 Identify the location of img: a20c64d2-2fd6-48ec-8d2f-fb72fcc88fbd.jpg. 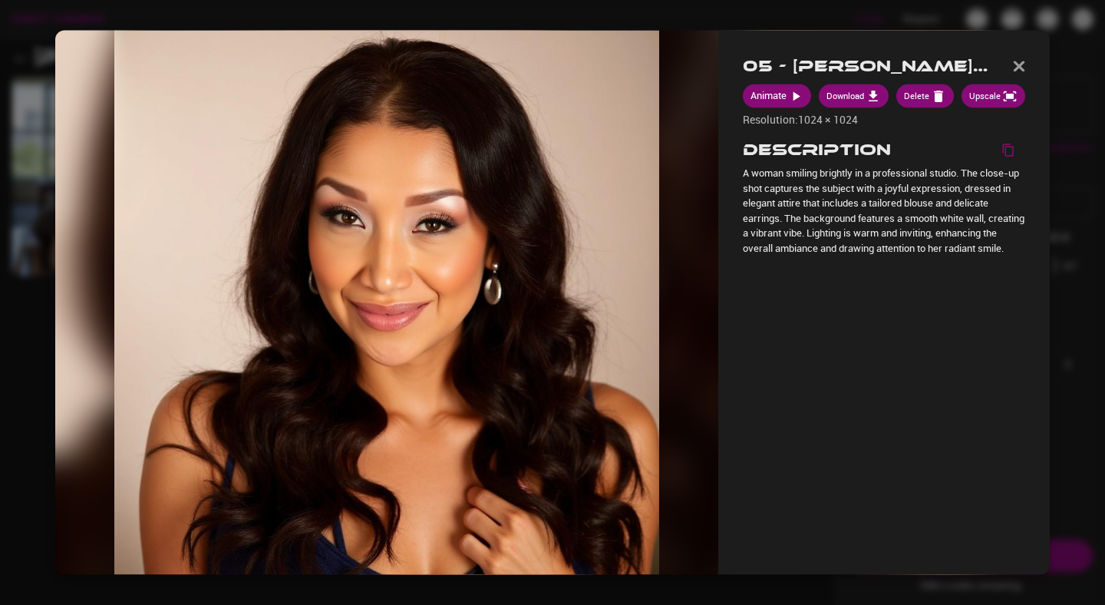
(386, 302).